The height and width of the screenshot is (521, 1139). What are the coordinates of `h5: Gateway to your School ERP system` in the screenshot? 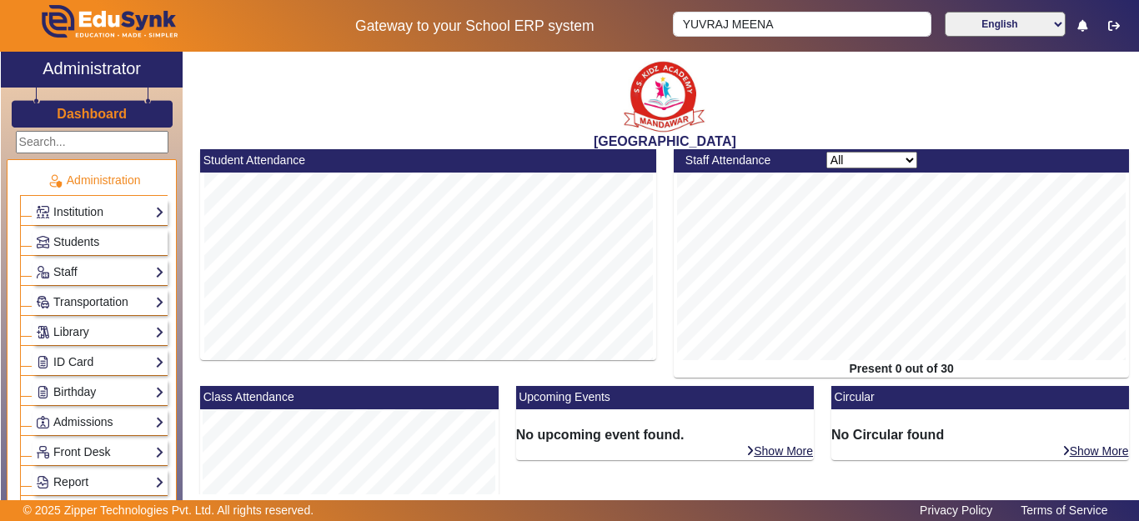 It's located at (475, 26).